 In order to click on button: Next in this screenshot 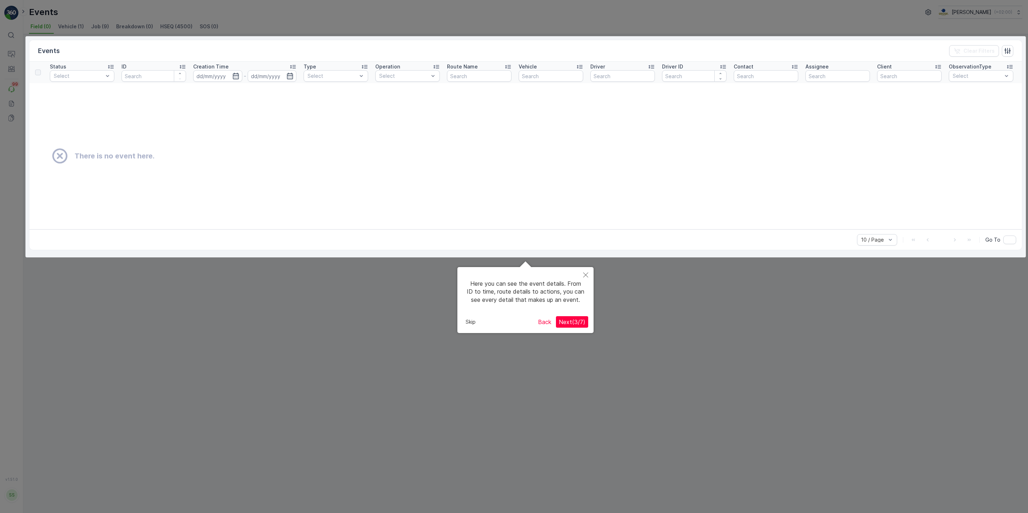, I will do `click(572, 322)`.